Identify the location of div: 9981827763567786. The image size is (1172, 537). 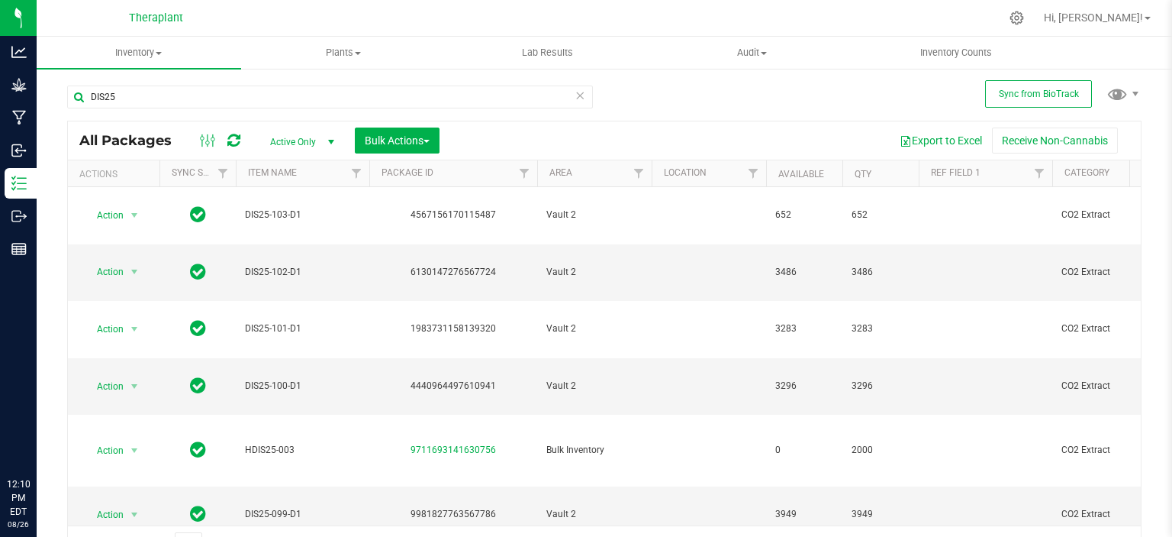
(453, 514).